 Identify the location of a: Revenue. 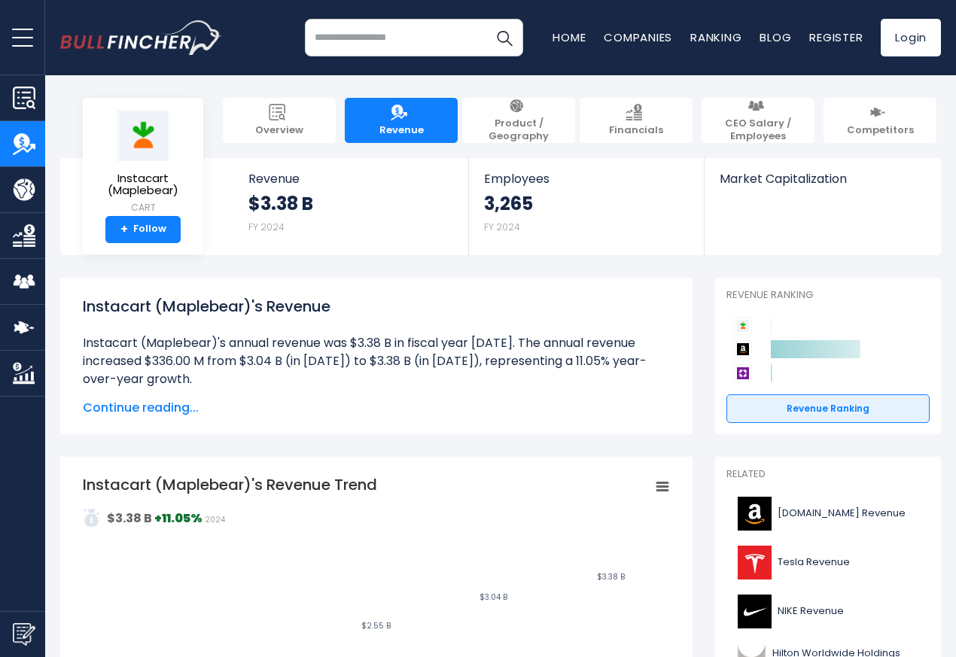
(401, 121).